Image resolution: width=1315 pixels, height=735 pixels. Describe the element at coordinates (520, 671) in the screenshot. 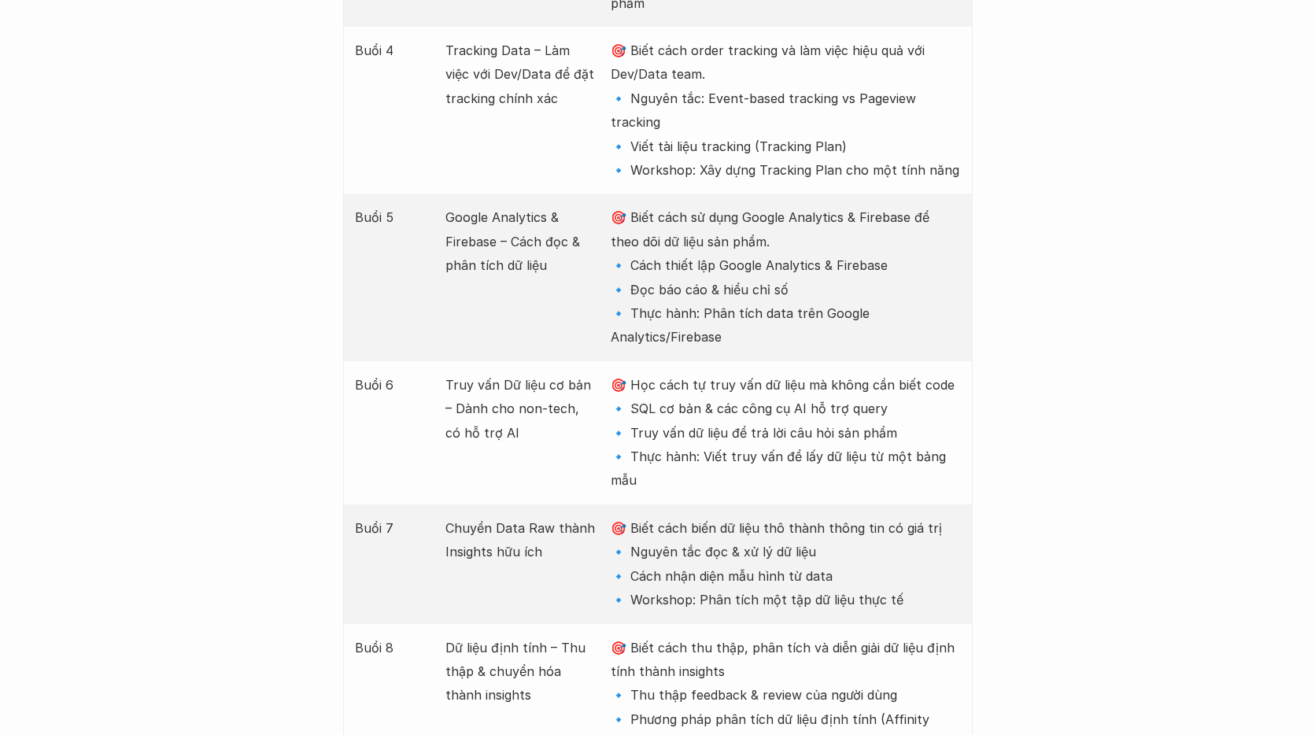

I see `p: Dữ liệu định tính – Thu thập & chuyển hóa thành insights` at that location.